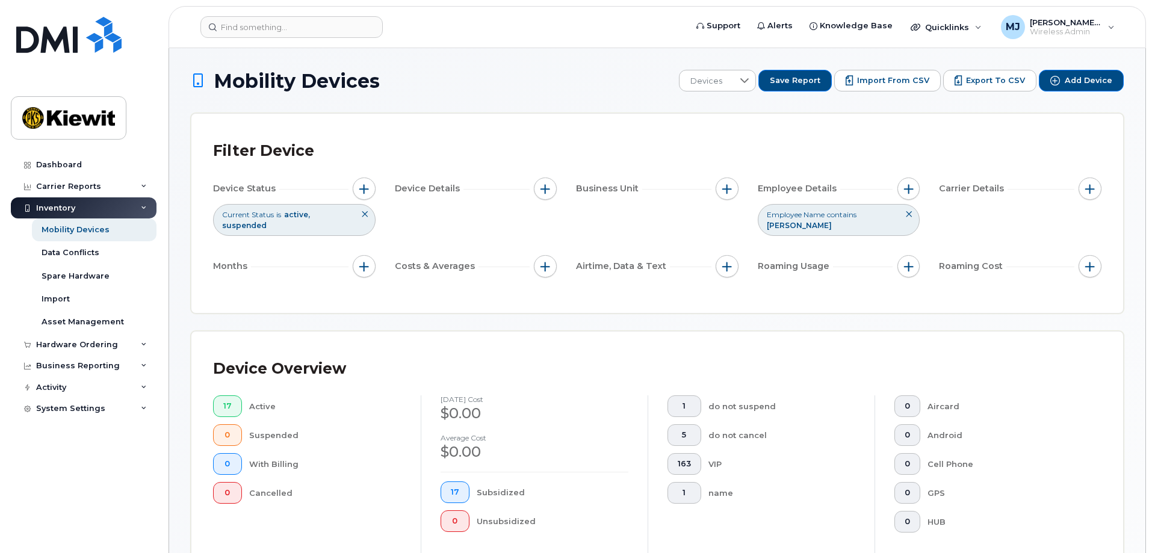 Image resolution: width=1152 pixels, height=553 pixels. What do you see at coordinates (246, 188) in the screenshot?
I see `span: Device Status` at bounding box center [246, 188].